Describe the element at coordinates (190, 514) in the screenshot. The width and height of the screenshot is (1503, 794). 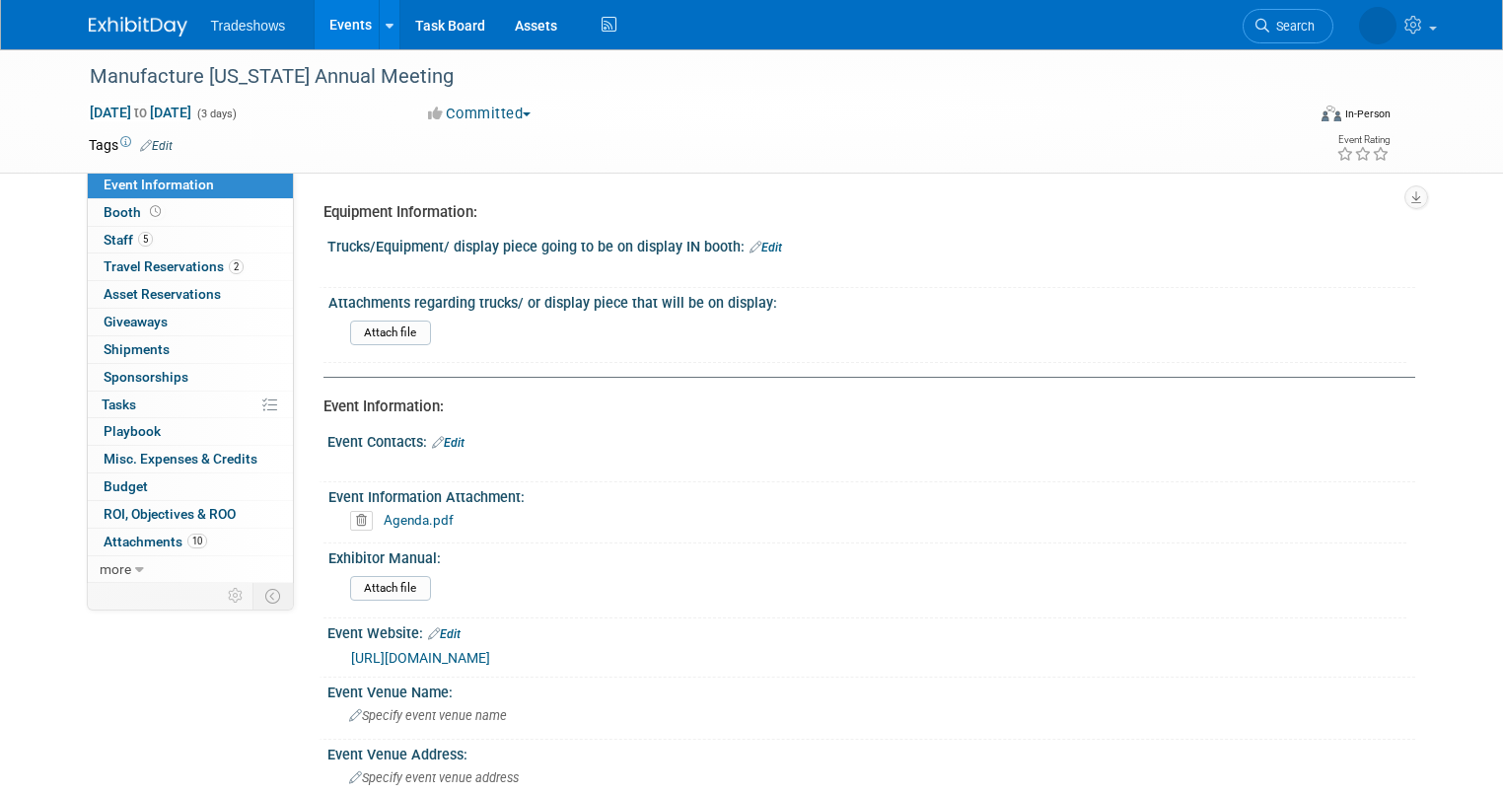
I see `a: ROI, Objectives & ROO` at that location.